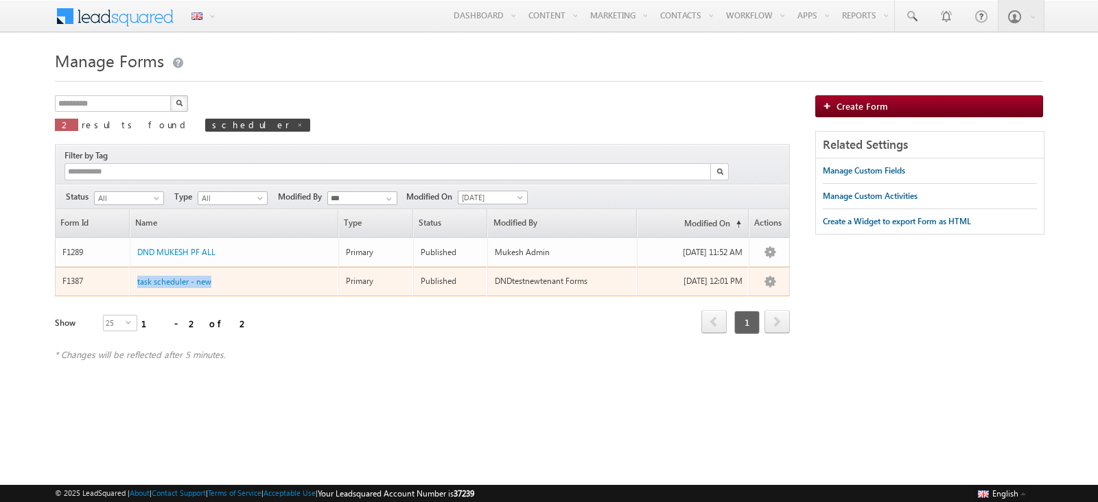 The width and height of the screenshot is (1098, 502). I want to click on a: Terms of Service, so click(235, 493).